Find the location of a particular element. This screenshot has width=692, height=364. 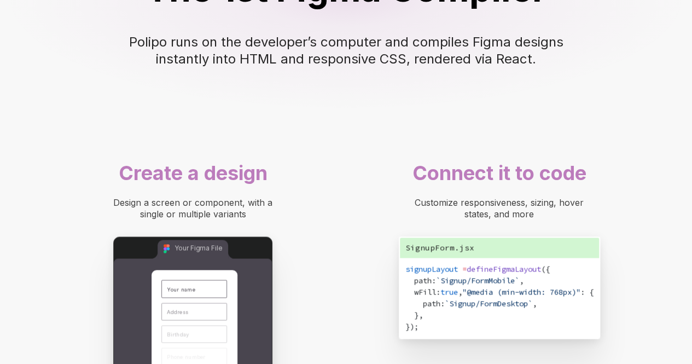

span: `Signup/FormDesktop` is located at coordinates (489, 303).